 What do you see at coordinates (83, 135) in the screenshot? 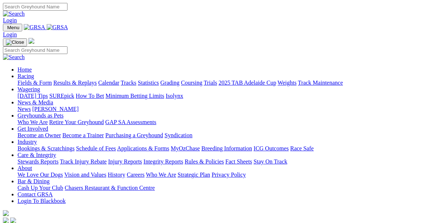
I see `a: Become a Trainer` at bounding box center [83, 135].